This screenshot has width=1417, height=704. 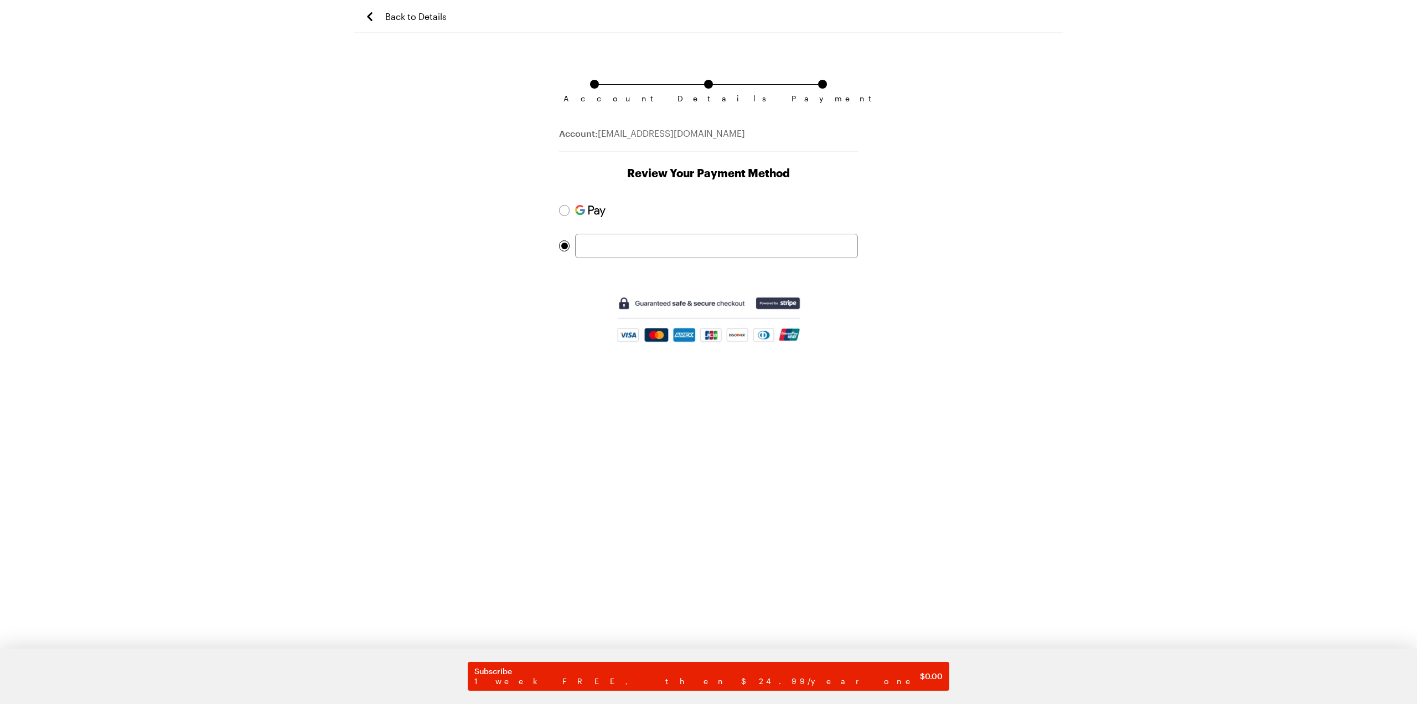 What do you see at coordinates (697, 671) in the screenshot?
I see `span: Subscribe` at bounding box center [697, 671].